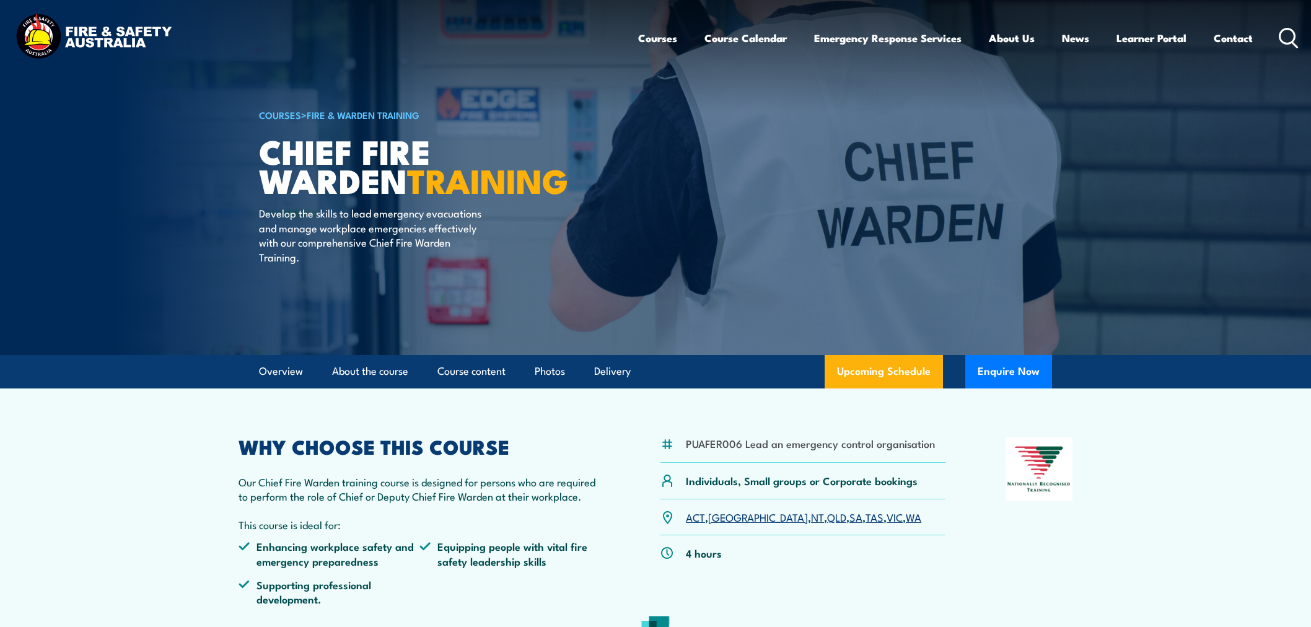 This screenshot has height=627, width=1311. I want to click on a: Course content, so click(471, 371).